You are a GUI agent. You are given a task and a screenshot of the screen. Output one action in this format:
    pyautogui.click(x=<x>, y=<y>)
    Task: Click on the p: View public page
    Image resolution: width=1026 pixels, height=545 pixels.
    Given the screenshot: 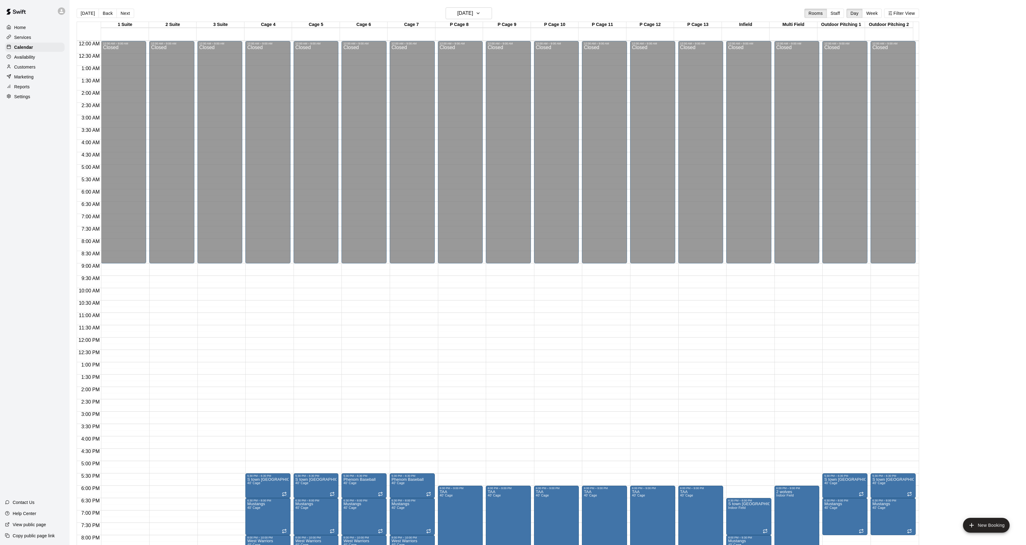 What is the action you would take?
    pyautogui.click(x=29, y=525)
    